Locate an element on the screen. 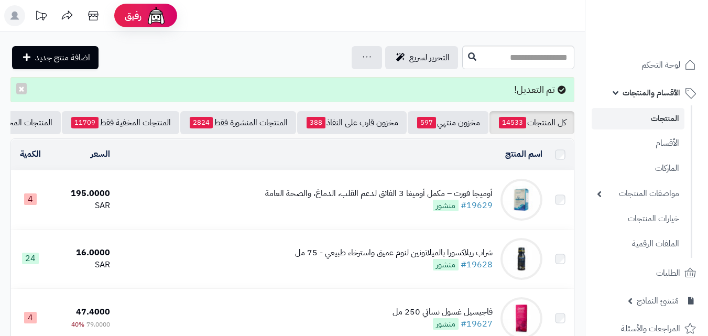  a: الطلبات is located at coordinates (647, 273).